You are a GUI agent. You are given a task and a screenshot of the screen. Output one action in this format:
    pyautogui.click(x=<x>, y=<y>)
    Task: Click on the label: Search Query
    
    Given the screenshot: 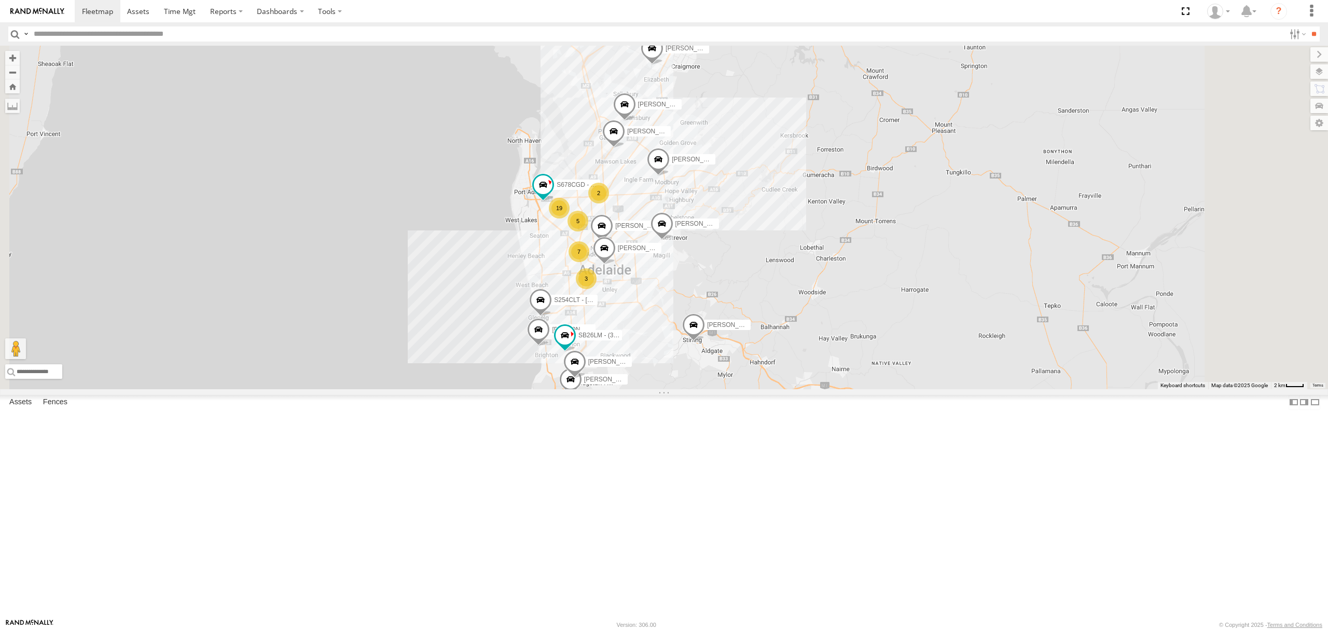 What is the action you would take?
    pyautogui.click(x=26, y=34)
    